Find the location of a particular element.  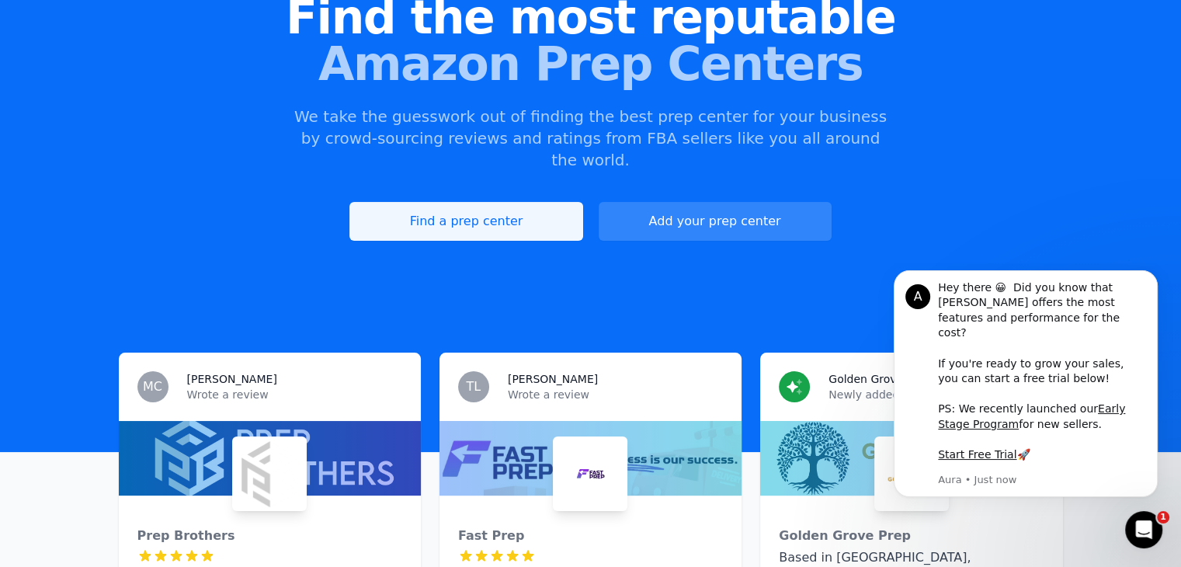

a: Add your prep center is located at coordinates (715, 221).